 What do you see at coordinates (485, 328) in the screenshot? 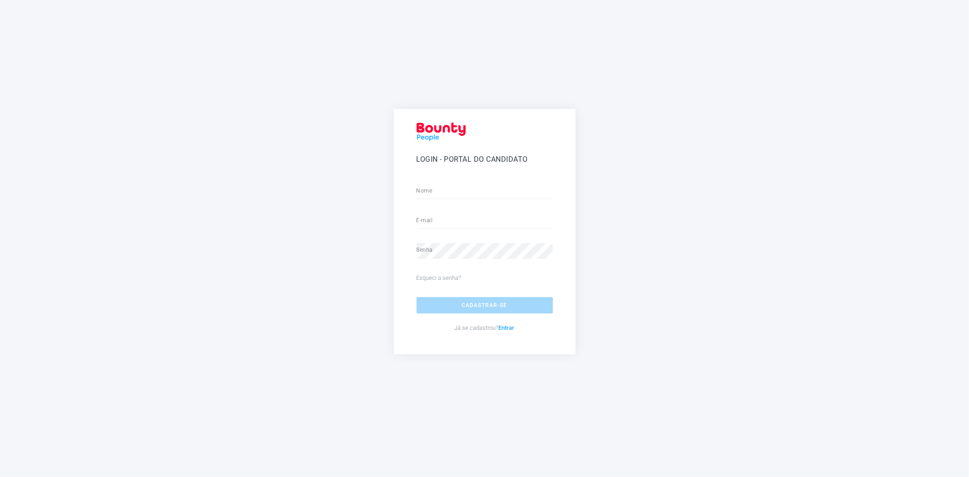
I see `p: Já se cadastrou?` at bounding box center [485, 328].